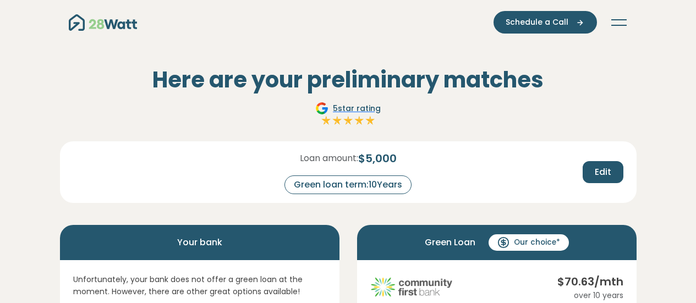  What do you see at coordinates (348, 185) in the screenshot?
I see `div: Green loan term: 10 Years` at bounding box center [348, 185].